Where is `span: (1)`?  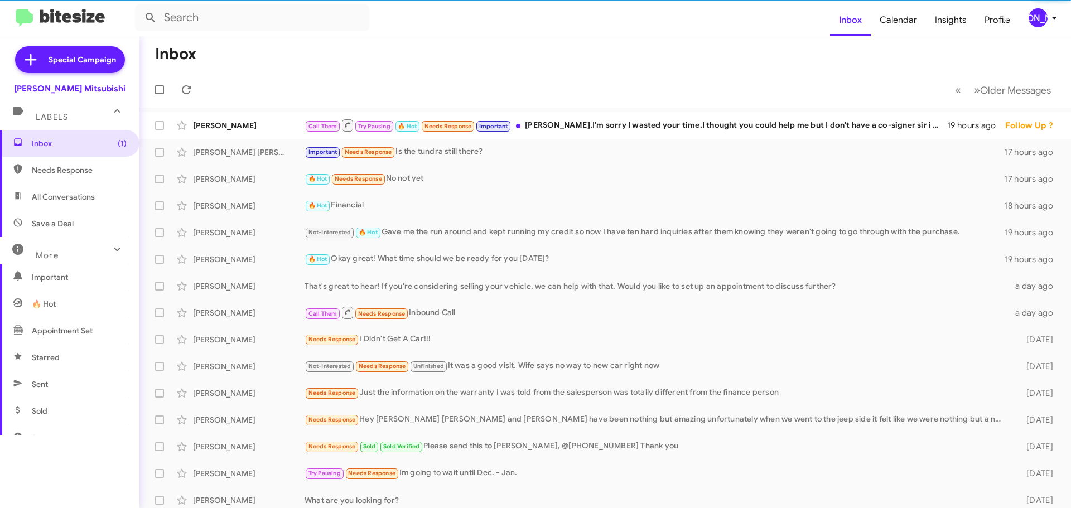 span: (1) is located at coordinates (122, 143).